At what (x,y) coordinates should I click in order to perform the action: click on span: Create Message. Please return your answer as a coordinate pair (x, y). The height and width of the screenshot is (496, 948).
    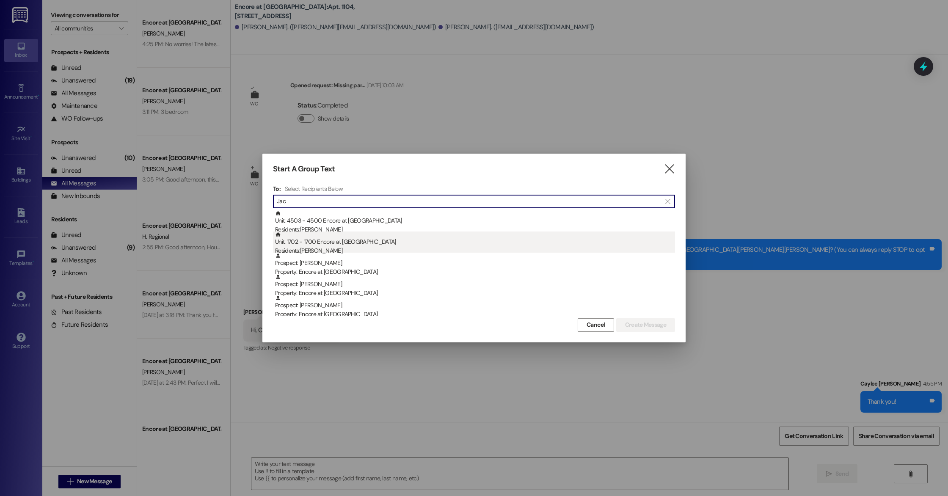
    Looking at the image, I should click on (646, 325).